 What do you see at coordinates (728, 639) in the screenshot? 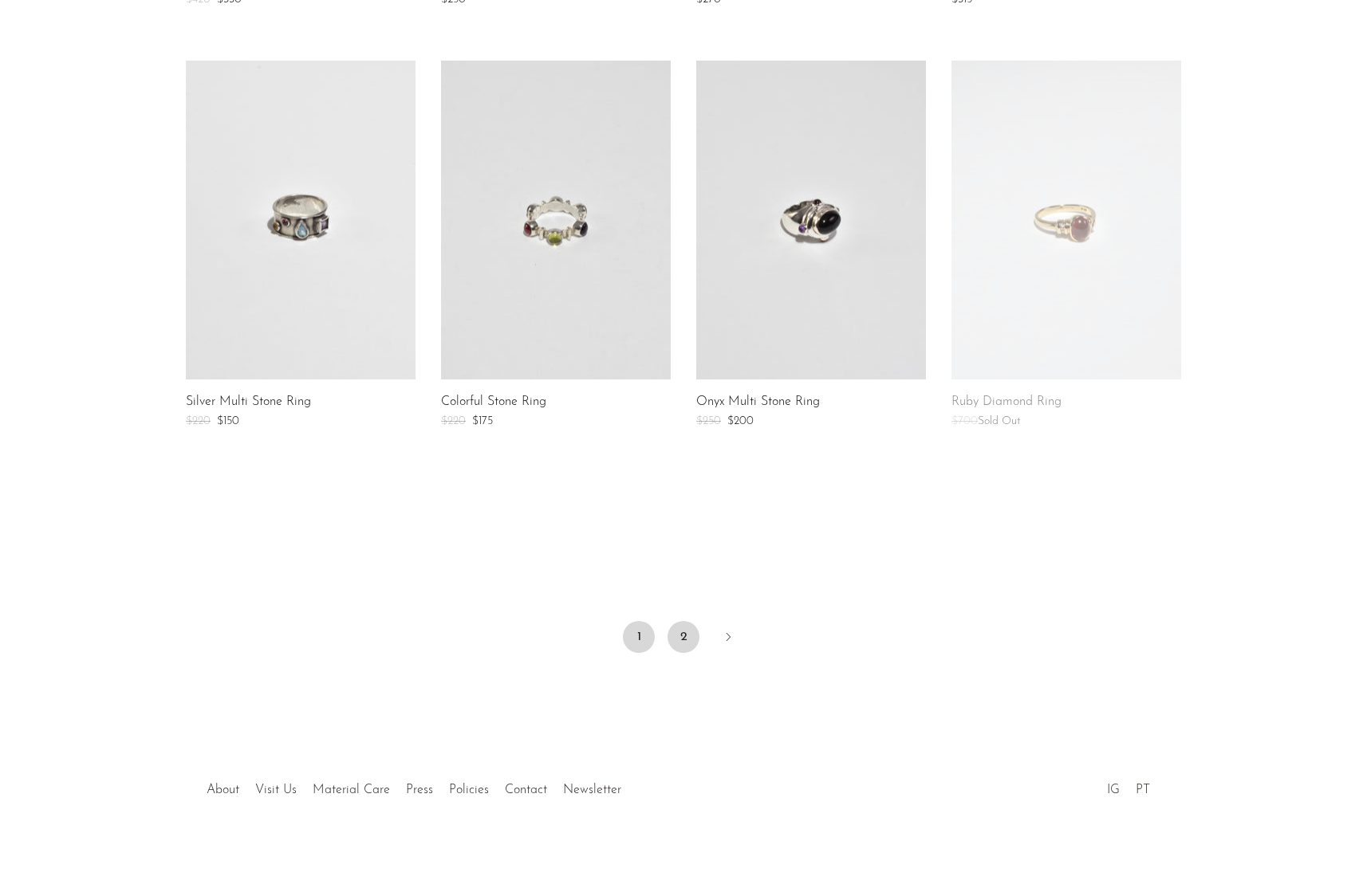
I see `a: Next` at bounding box center [728, 639].